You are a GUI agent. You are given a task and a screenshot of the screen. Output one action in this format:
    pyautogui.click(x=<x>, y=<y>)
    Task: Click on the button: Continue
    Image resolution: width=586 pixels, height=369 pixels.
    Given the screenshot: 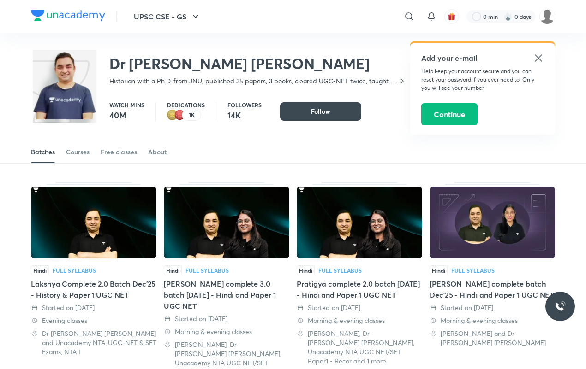 What is the action you would take?
    pyautogui.click(x=449, y=114)
    